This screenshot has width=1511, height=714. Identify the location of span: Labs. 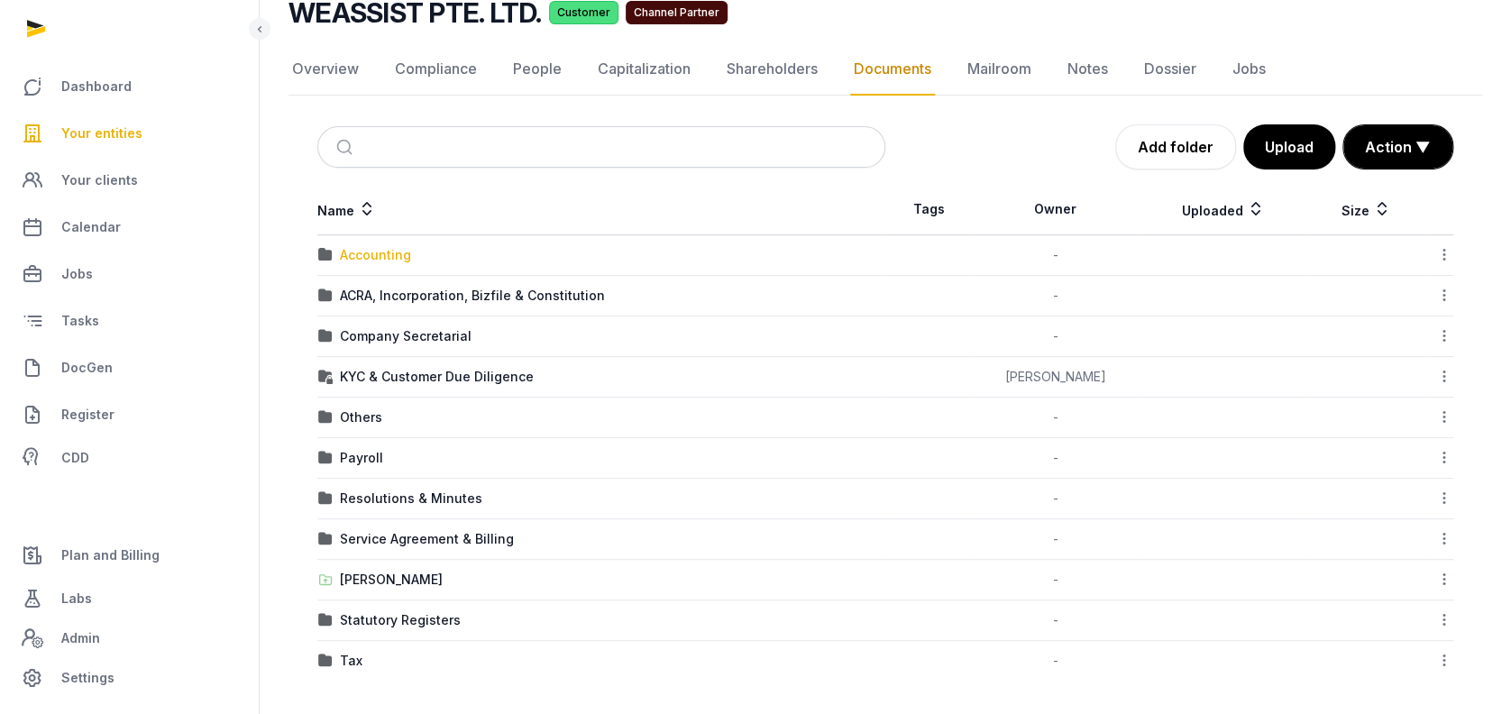
(77, 599).